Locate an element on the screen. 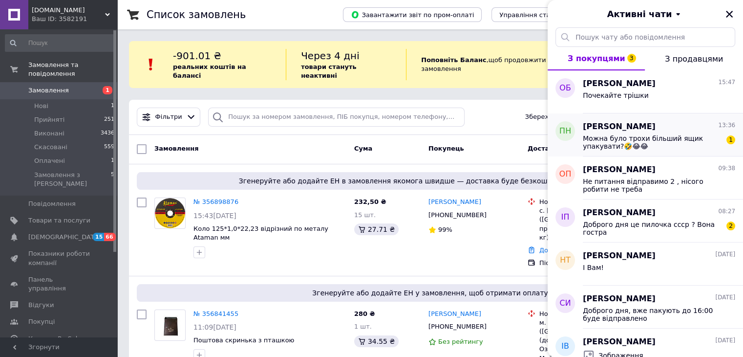 The width and height of the screenshot is (743, 357). span: Через 4 дні is located at coordinates (330, 56).